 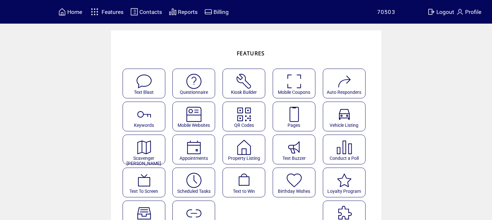 I want to click on img: birthday-wishes.svg, so click(x=294, y=180).